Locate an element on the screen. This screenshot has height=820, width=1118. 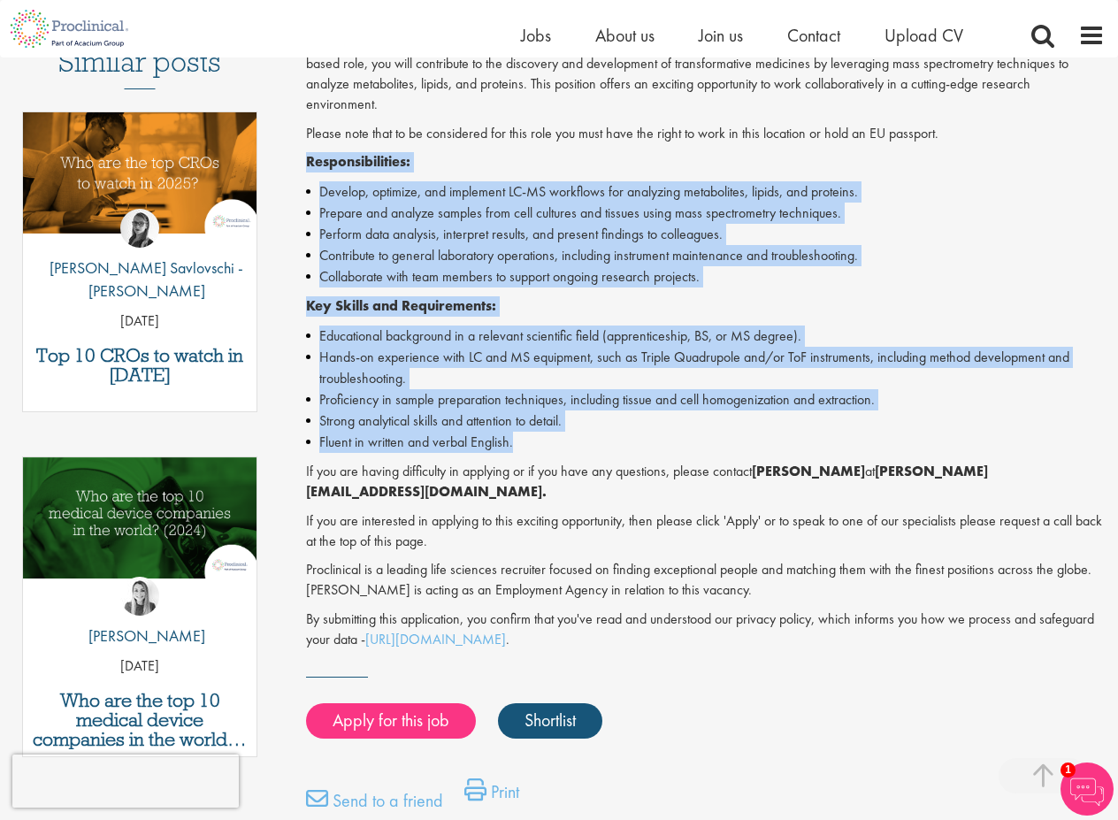
img: Chatbot is located at coordinates (1087, 789).